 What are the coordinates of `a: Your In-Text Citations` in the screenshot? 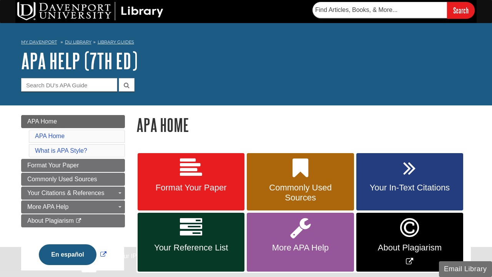 It's located at (409, 182).